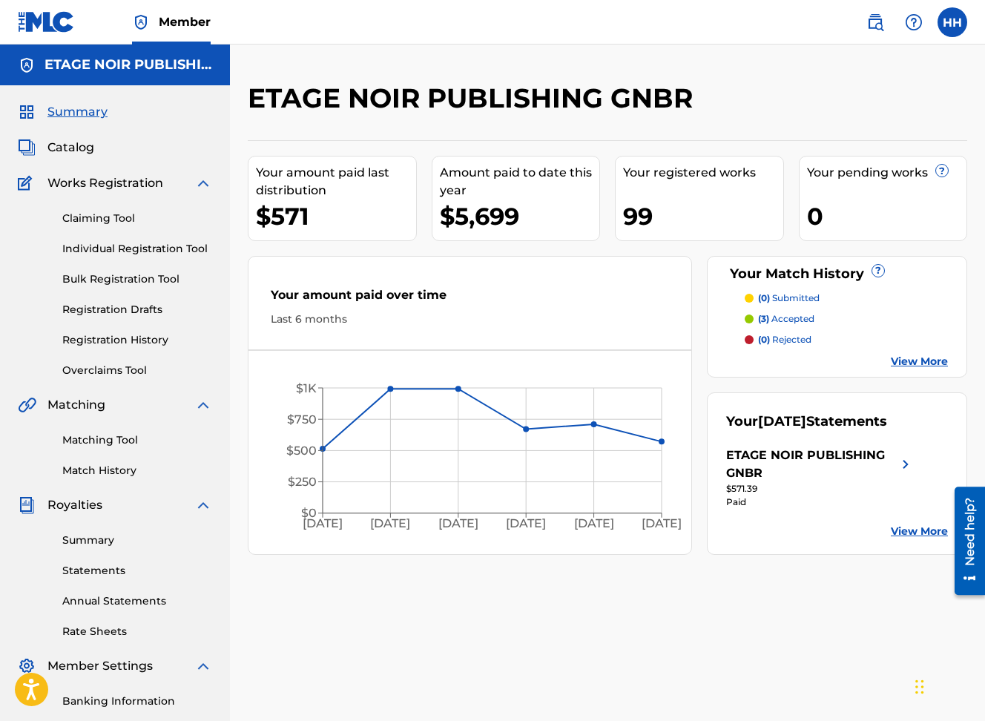 The image size is (985, 721). Describe the element at coordinates (875, 22) in the screenshot. I see `img: search` at that location.